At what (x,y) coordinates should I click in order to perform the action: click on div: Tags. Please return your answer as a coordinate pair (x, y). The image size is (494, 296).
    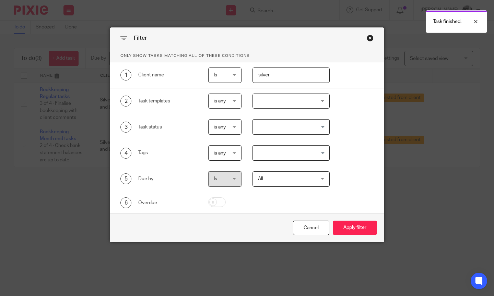
    Looking at the image, I should click on (168, 153).